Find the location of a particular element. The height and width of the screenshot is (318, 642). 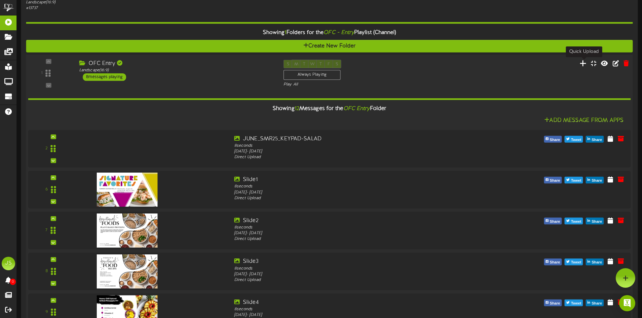

div: Showing Folders for the Playlist (Channel) is located at coordinates (329, 32).